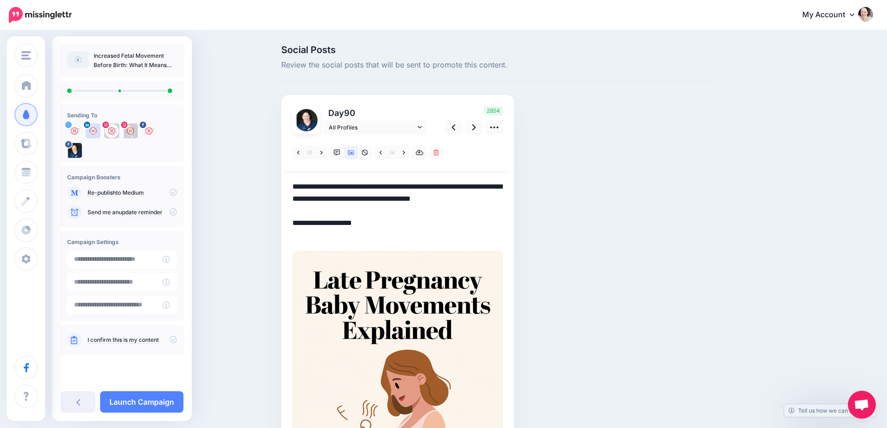 Image resolution: width=887 pixels, height=428 pixels. Describe the element at coordinates (74, 131) in the screenshot. I see `img: Q47ZFdV9-23892.jpg` at that location.